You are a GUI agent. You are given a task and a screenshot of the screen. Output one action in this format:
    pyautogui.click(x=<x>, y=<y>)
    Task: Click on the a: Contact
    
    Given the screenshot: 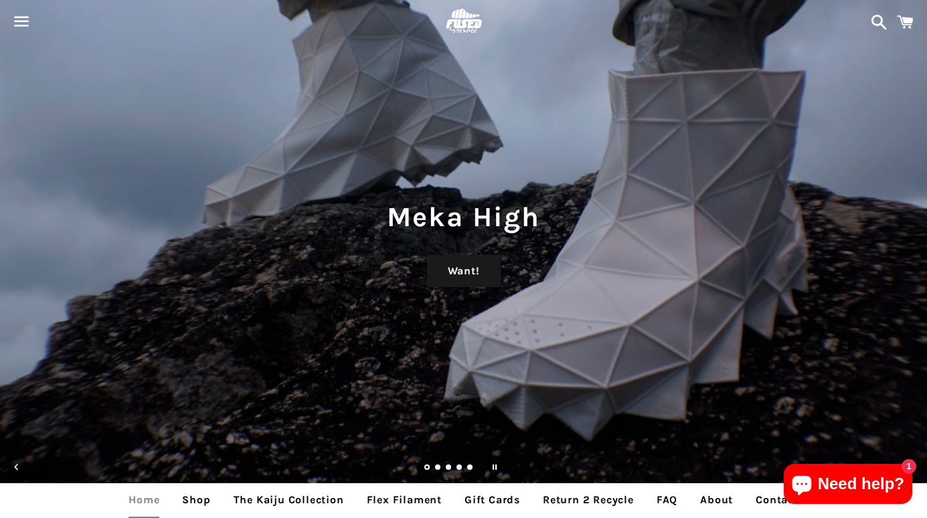 What is the action you would take?
    pyautogui.click(x=777, y=500)
    